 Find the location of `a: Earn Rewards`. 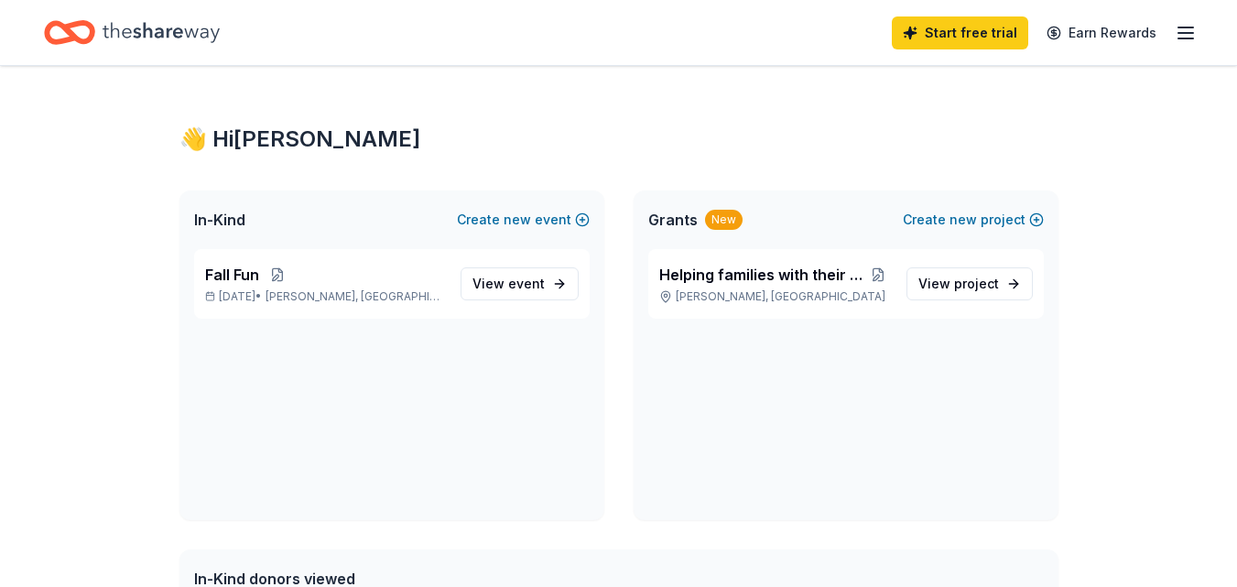

a: Earn Rewards is located at coordinates (1102, 33).